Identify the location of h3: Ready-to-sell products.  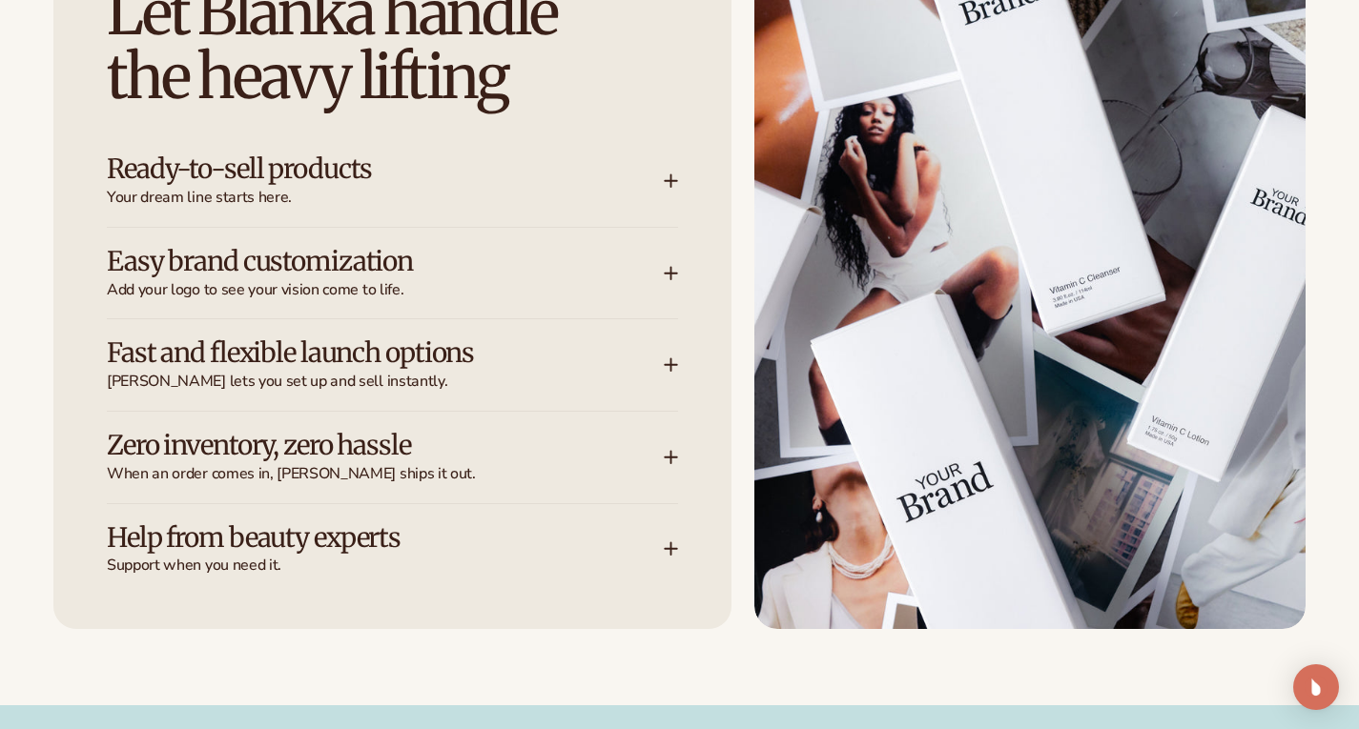
(357, 169).